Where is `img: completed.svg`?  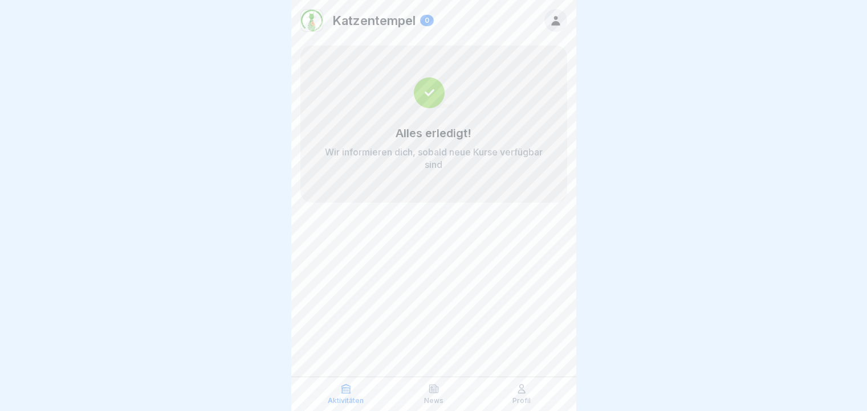
img: completed.svg is located at coordinates (433, 93).